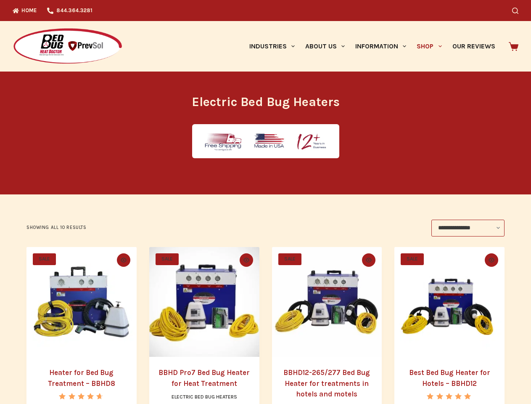  Describe the element at coordinates (82, 302) in the screenshot. I see `a: Heater for Bed Bug Treatment - BBHD8` at that location.